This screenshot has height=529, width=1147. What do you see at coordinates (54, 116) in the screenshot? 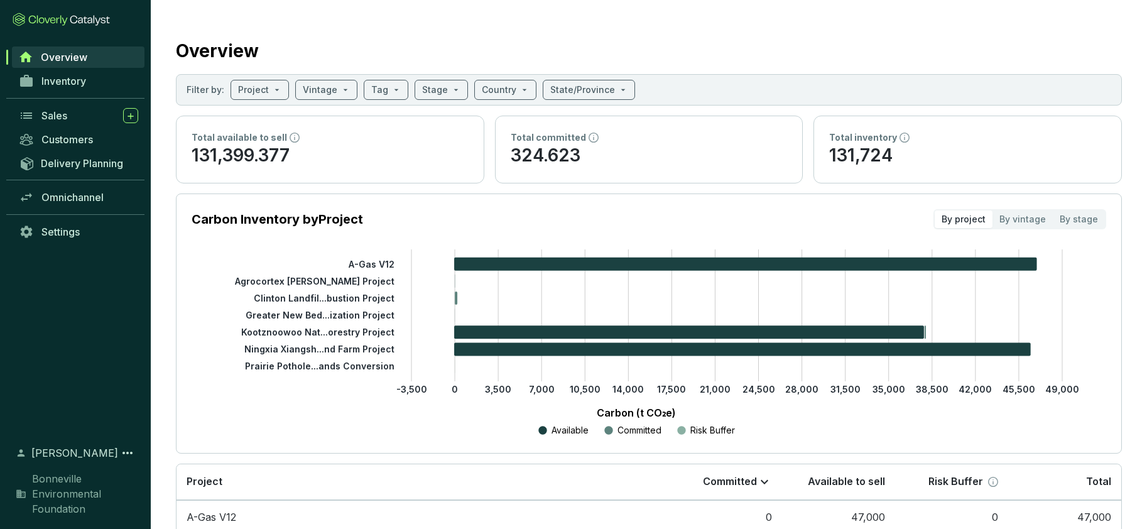
I see `span: Sales` at bounding box center [54, 116].